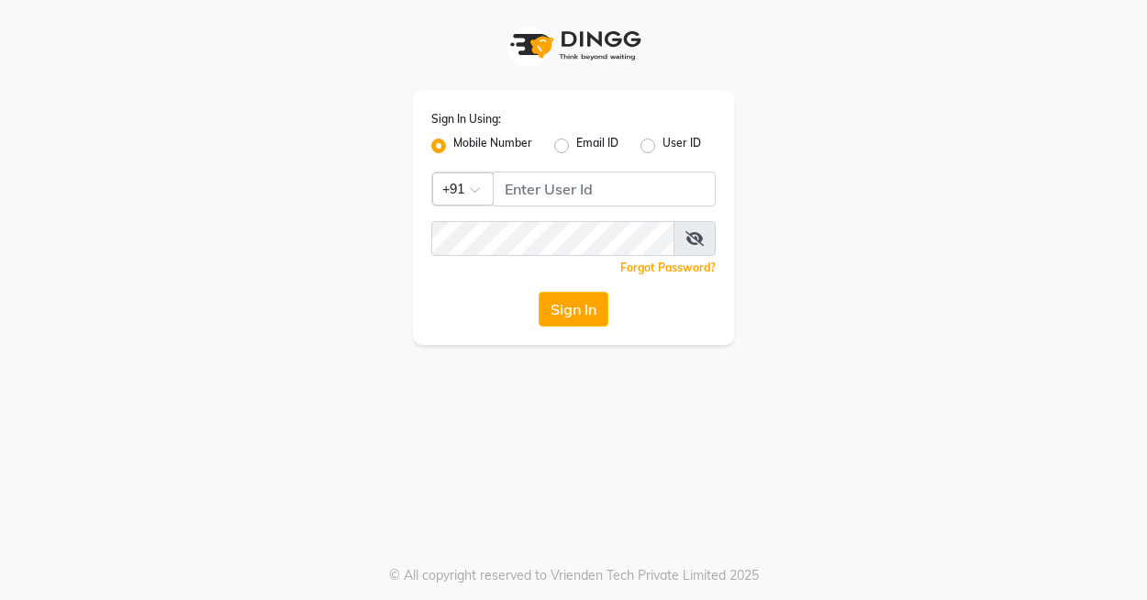 This screenshot has width=1147, height=600. What do you see at coordinates (668, 267) in the screenshot?
I see `a: Forgot Password?` at bounding box center [668, 267].